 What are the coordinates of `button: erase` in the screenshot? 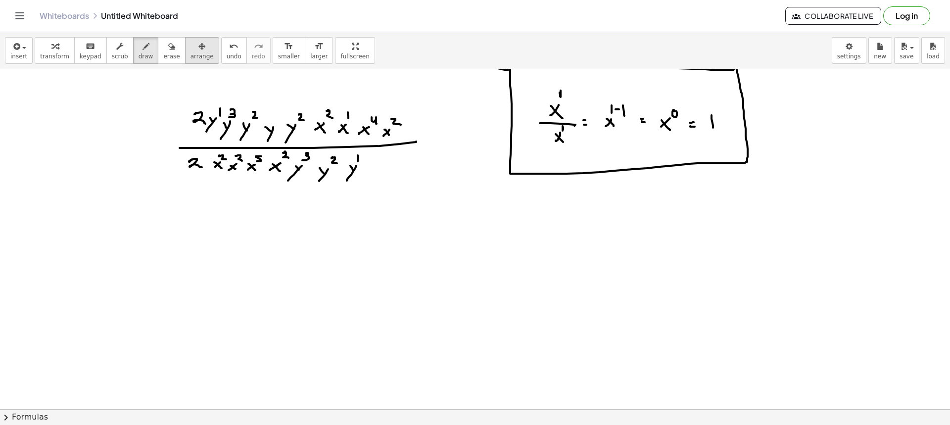 It's located at (171, 50).